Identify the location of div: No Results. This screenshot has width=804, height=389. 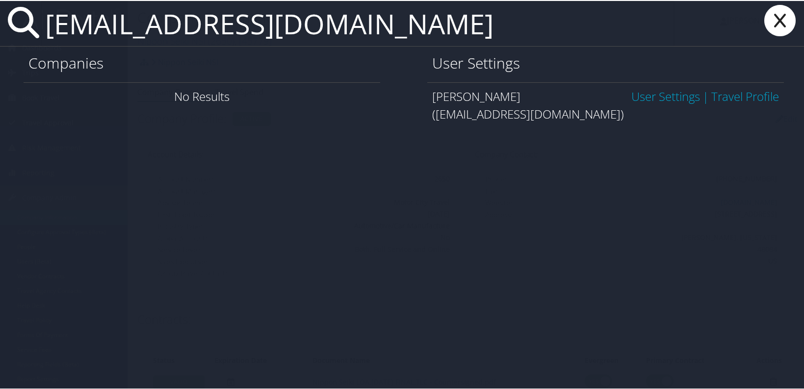
(202, 95).